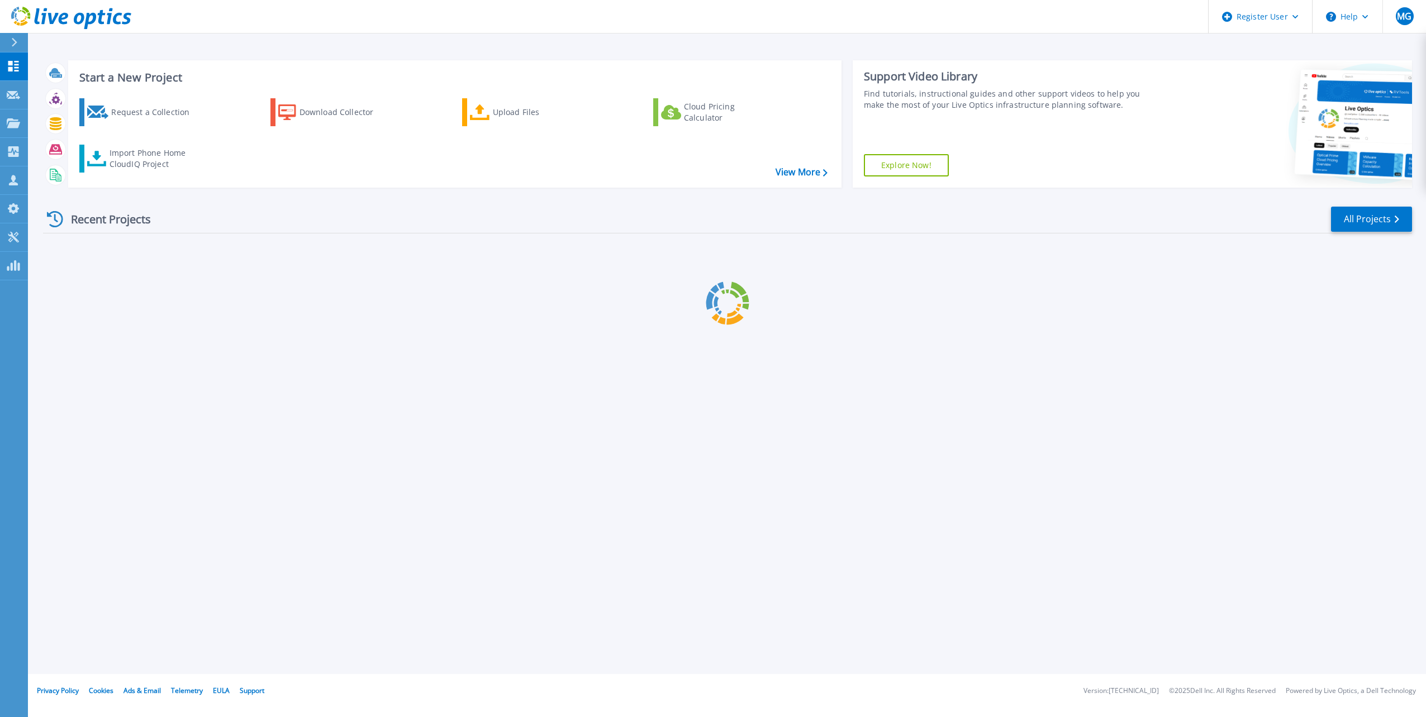  I want to click on a: Download Collector, so click(332, 112).